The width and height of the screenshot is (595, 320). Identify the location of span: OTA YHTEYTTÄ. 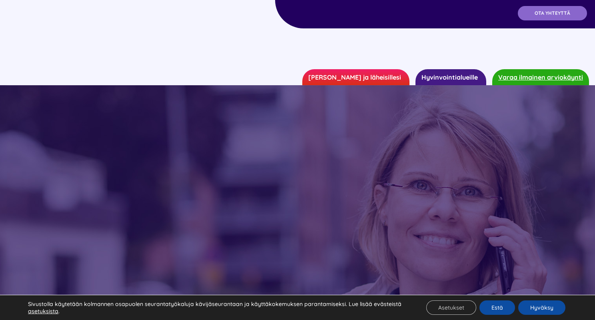
(552, 13).